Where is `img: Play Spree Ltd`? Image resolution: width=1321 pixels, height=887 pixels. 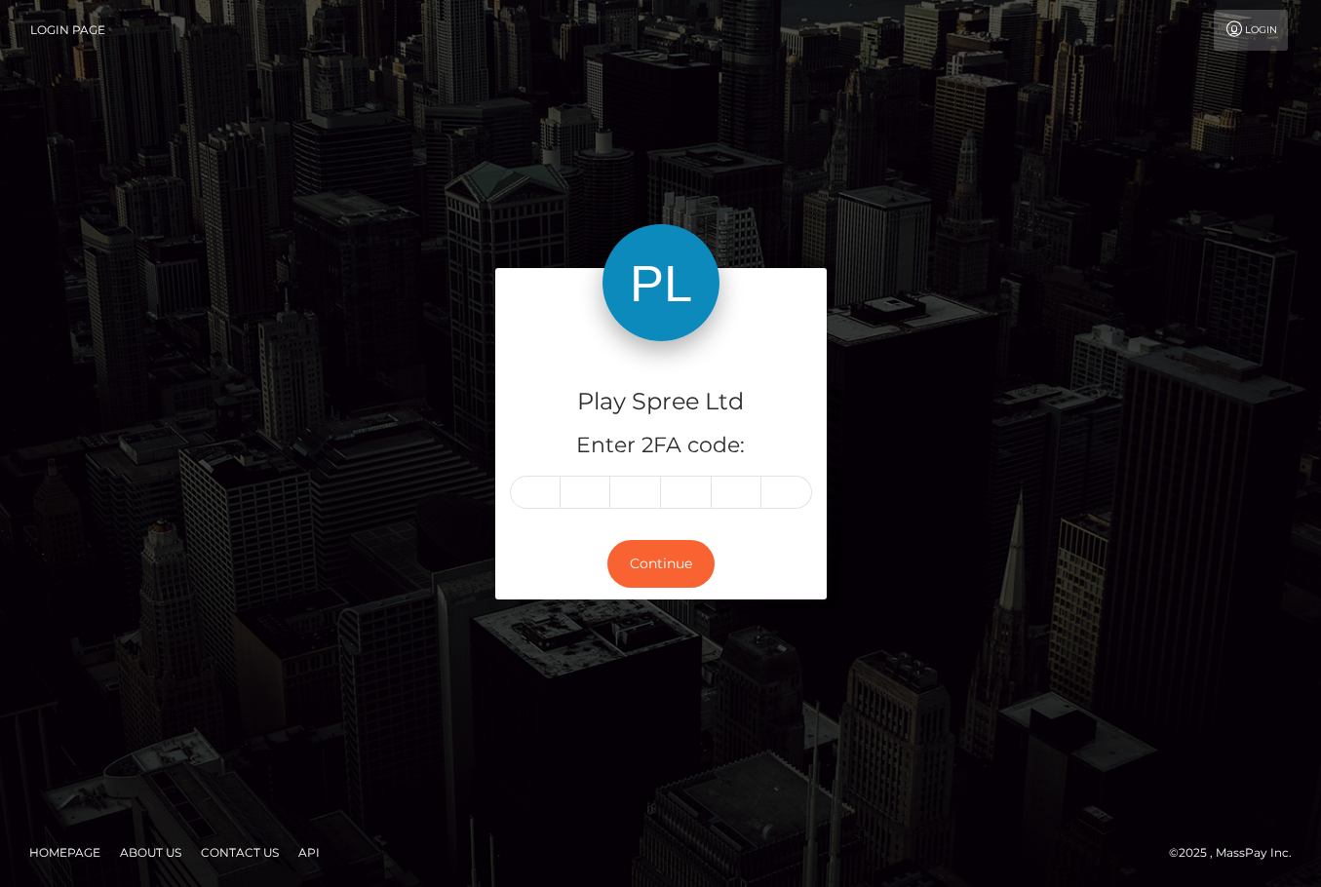
img: Play Spree Ltd is located at coordinates (661, 283).